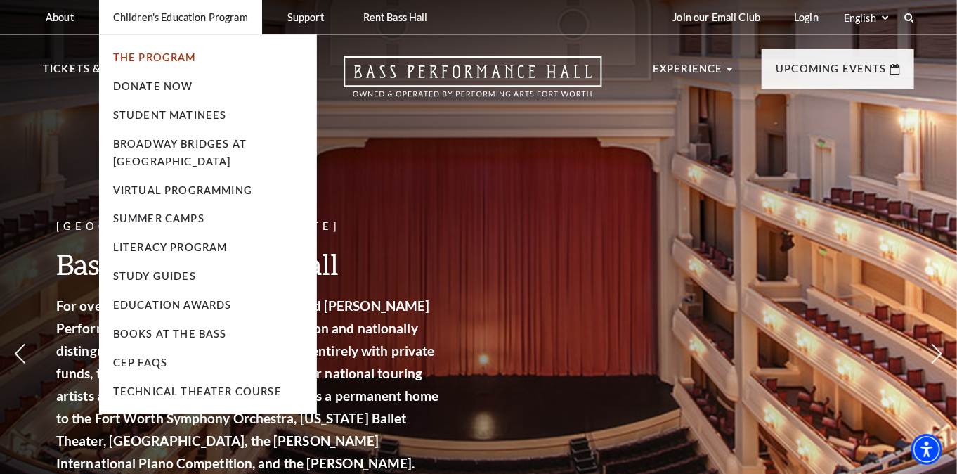 The height and width of the screenshot is (474, 957). Describe the element at coordinates (170, 115) in the screenshot. I see `a: Student Matinees` at that location.